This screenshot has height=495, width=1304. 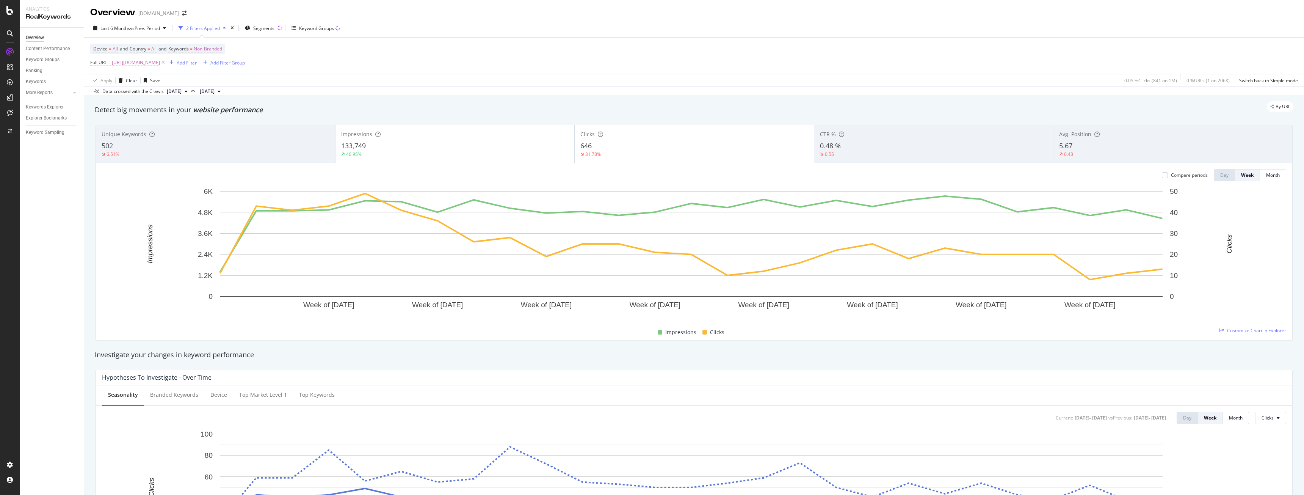 What do you see at coordinates (205, 212) in the screenshot?
I see `text: 4.8K` at bounding box center [205, 212].